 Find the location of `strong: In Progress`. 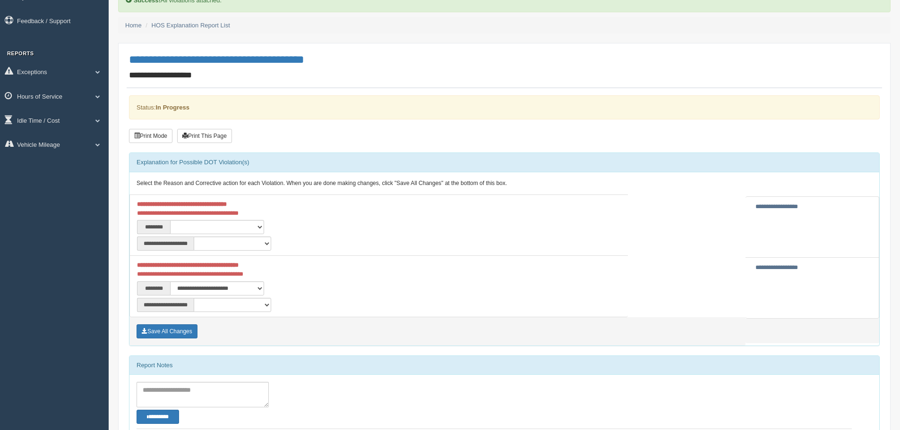

strong: In Progress is located at coordinates (172, 107).